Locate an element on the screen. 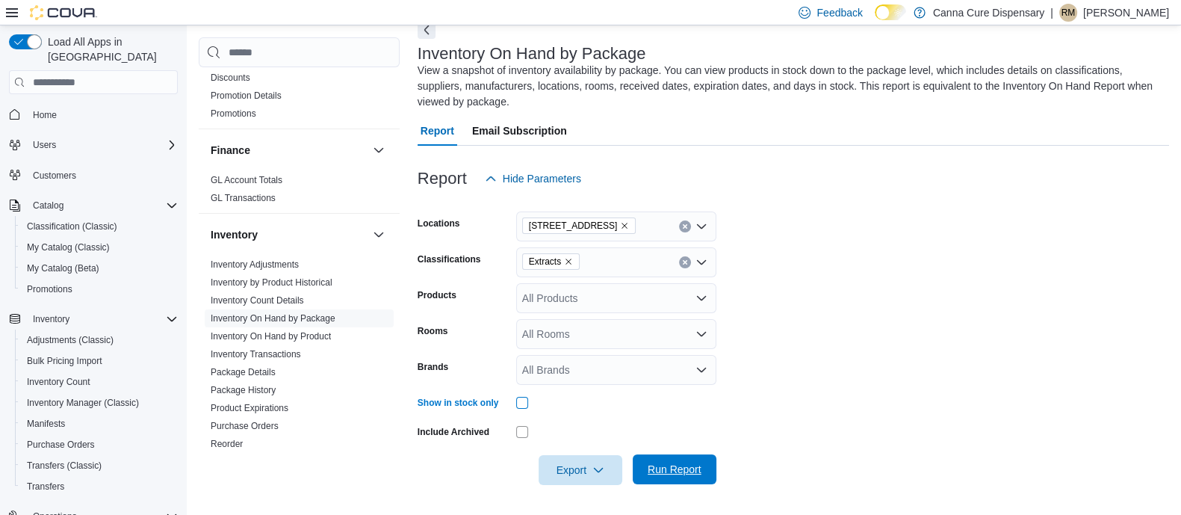  a: Inventory Count is located at coordinates (58, 382).